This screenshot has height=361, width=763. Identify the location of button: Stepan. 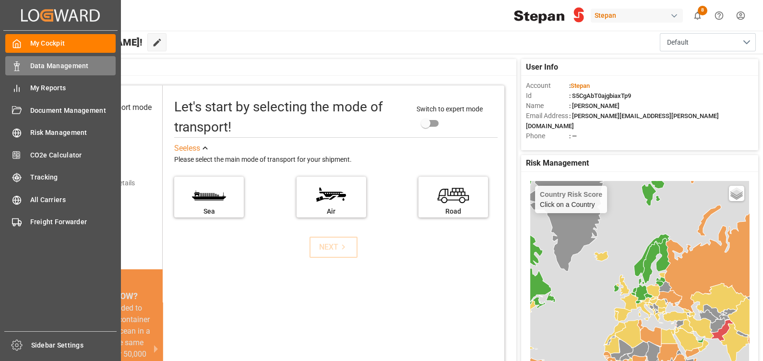
(639, 15).